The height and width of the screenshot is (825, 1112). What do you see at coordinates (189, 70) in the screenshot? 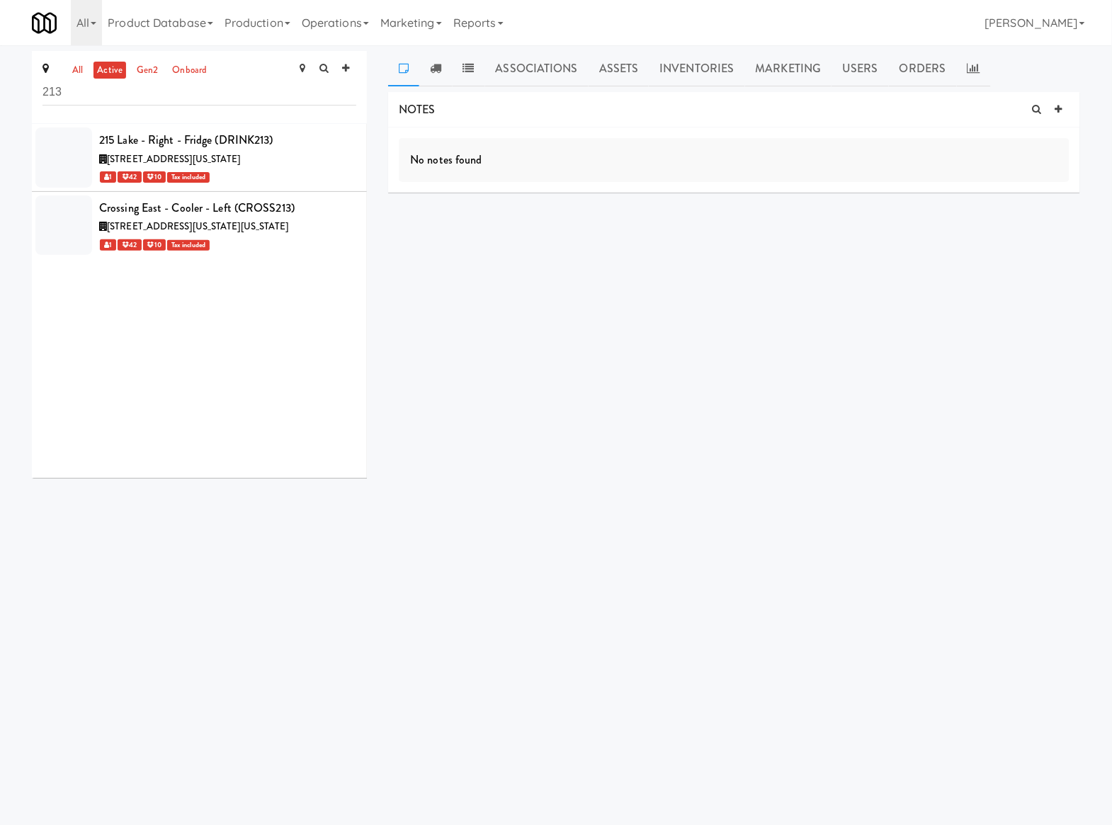
I see `a: onboard` at bounding box center [189, 70].